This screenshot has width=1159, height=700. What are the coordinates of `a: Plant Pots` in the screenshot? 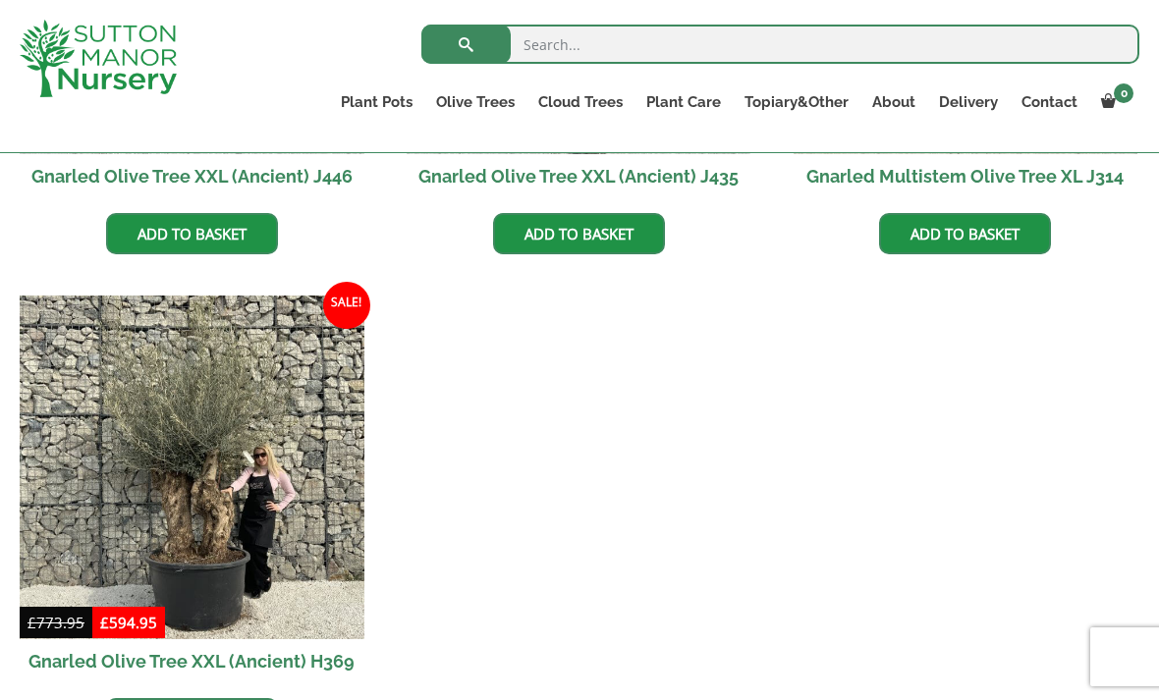 It's located at (376, 102).